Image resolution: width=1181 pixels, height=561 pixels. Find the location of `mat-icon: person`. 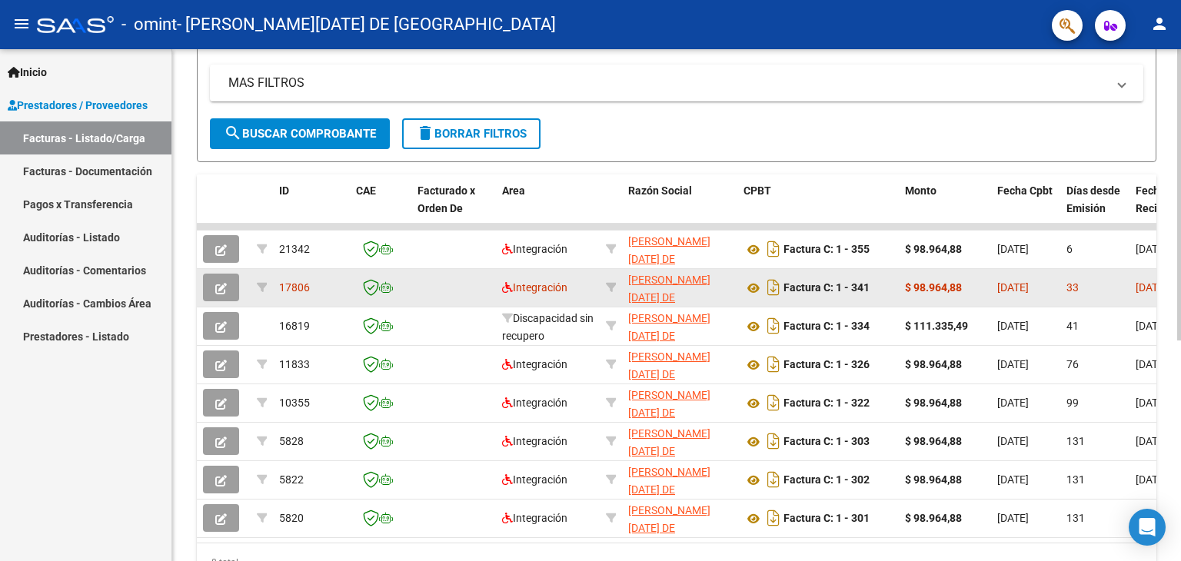

mat-icon: person is located at coordinates (1160, 24).